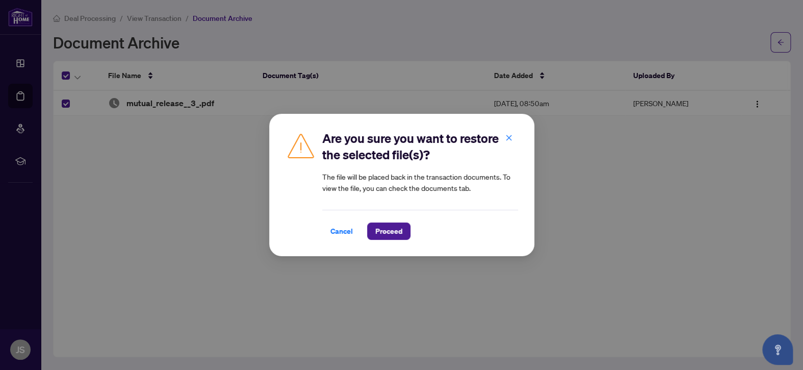 This screenshot has height=370, width=803. I want to click on button: Cancel, so click(342, 231).